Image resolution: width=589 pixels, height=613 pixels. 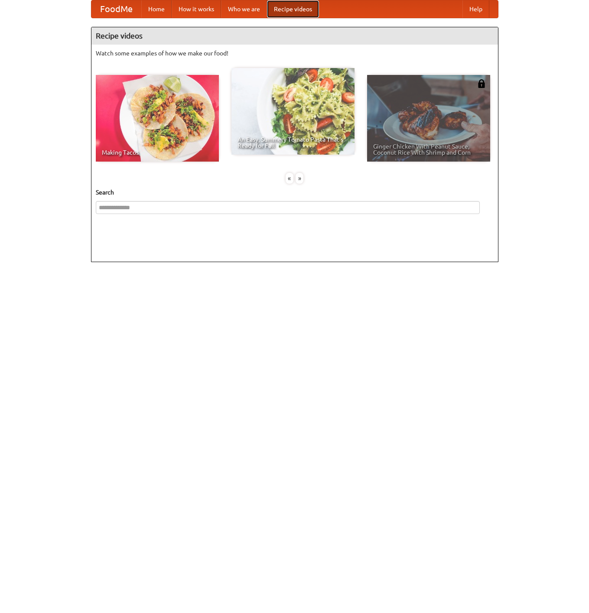 What do you see at coordinates (293, 111) in the screenshot?
I see `a: An Easy, Summery Tomato Pasta That's Ready for Fall` at bounding box center [293, 111].